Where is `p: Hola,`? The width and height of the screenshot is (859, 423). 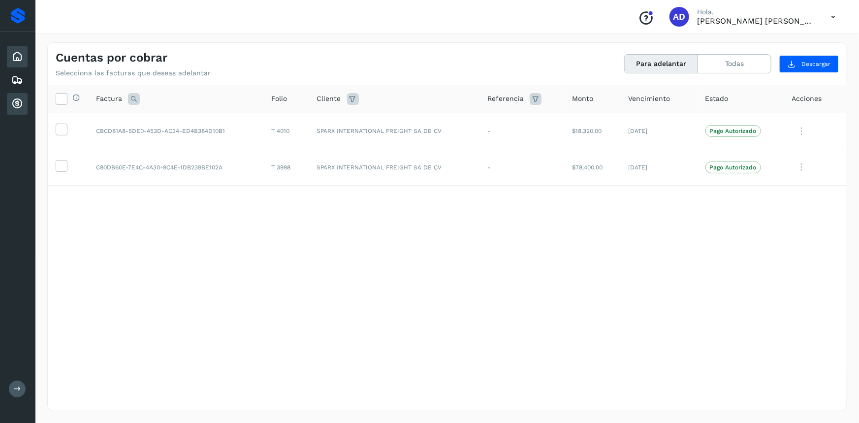 p: Hola, is located at coordinates (756, 12).